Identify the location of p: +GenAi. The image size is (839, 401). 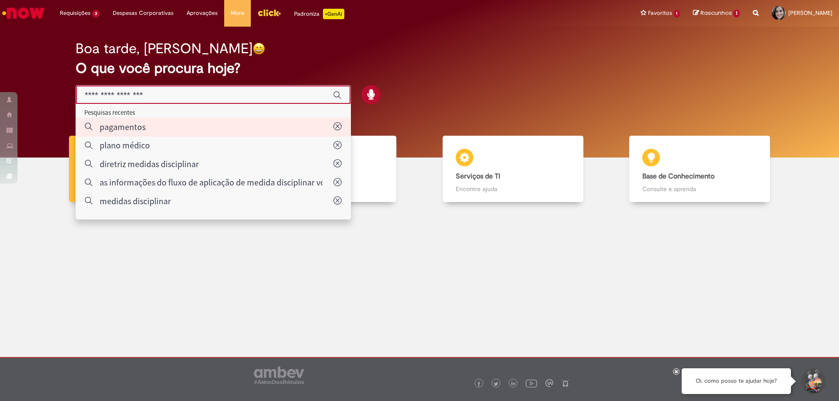
(333, 14).